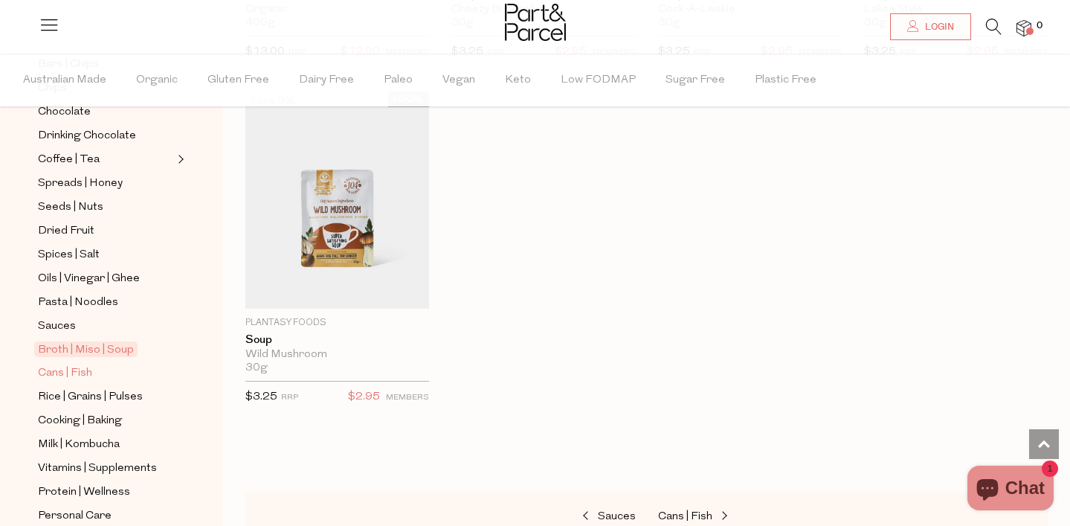 Image resolution: width=1070 pixels, height=526 pixels. I want to click on span: Vegan, so click(459, 80).